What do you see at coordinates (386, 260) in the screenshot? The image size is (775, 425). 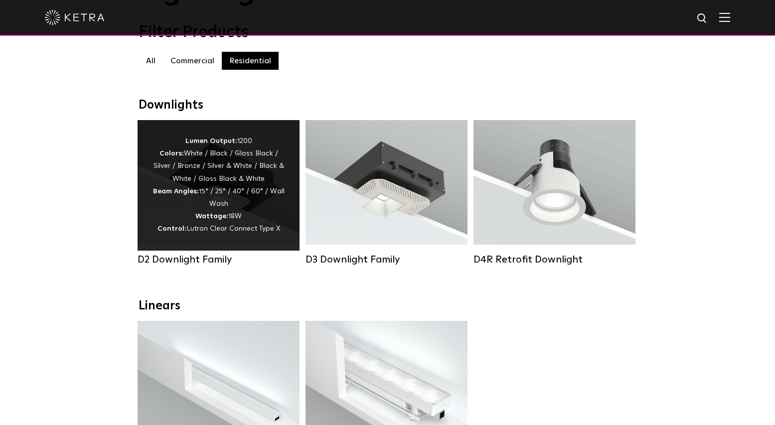 I see `div: D3 Downlight Family` at bounding box center [386, 260].